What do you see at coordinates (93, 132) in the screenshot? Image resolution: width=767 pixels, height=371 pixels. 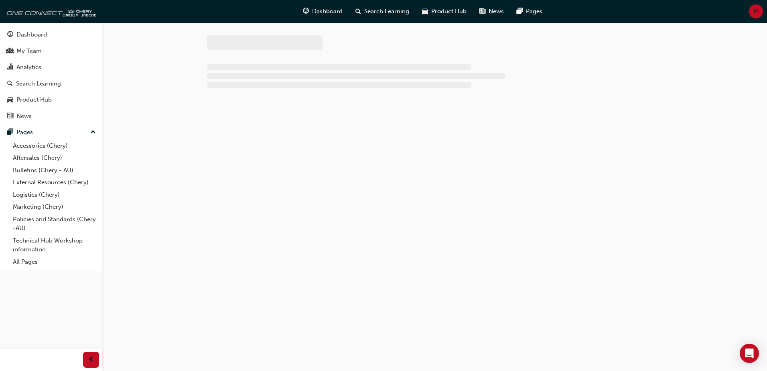 I see `span: up-icon` at bounding box center [93, 132].